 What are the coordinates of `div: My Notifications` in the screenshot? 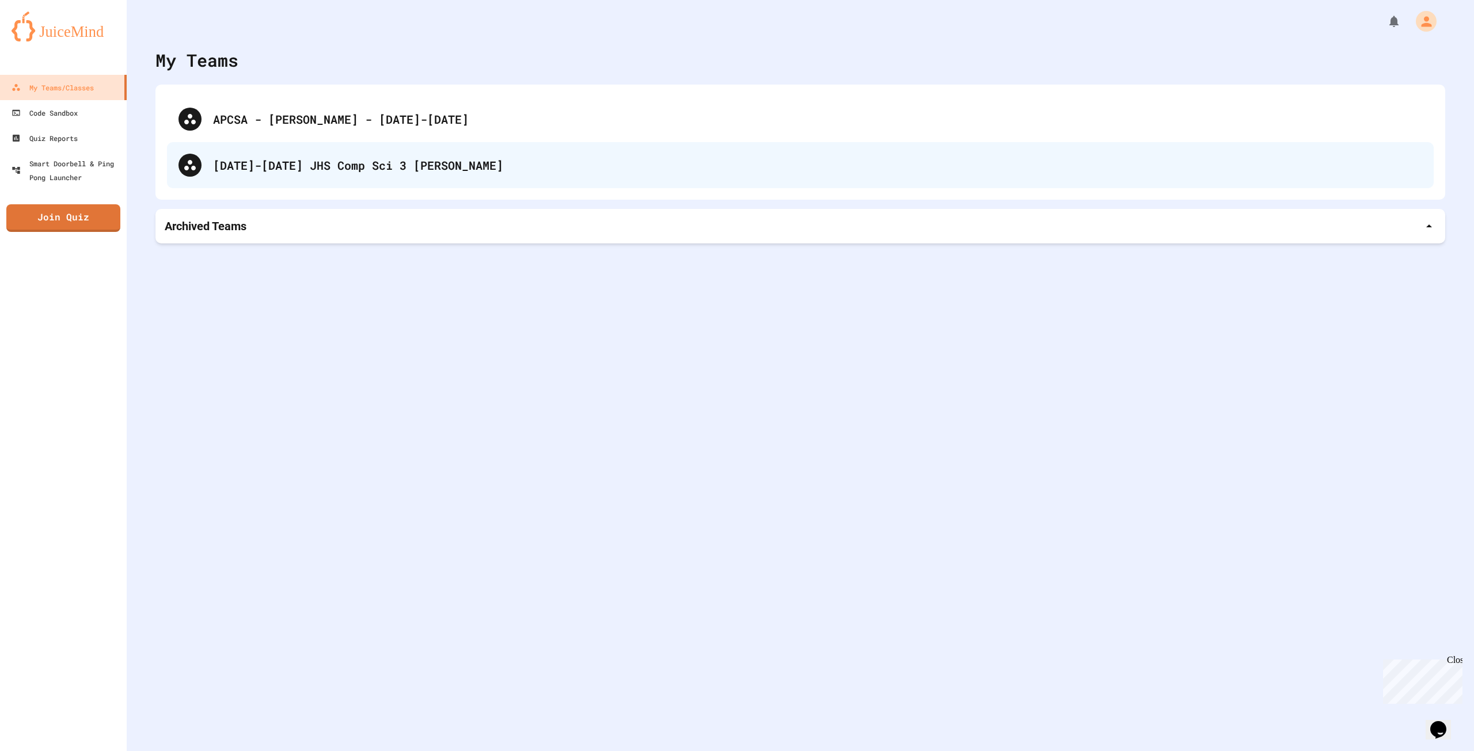 It's located at (1384, 21).